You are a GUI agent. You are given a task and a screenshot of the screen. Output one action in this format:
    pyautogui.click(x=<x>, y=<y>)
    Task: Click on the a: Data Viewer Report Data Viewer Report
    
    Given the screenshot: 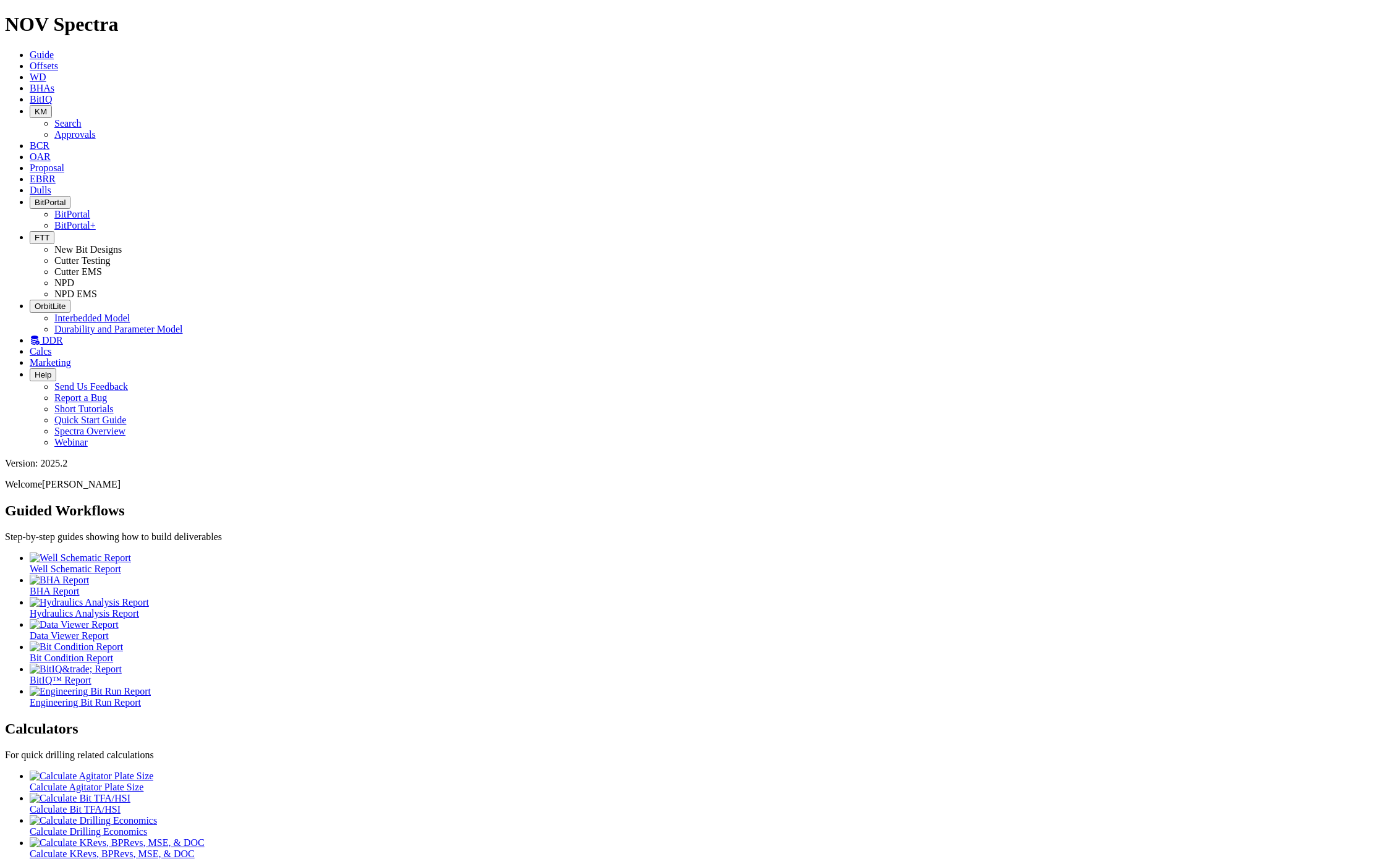 What is the action you would take?
    pyautogui.click(x=712, y=630)
    